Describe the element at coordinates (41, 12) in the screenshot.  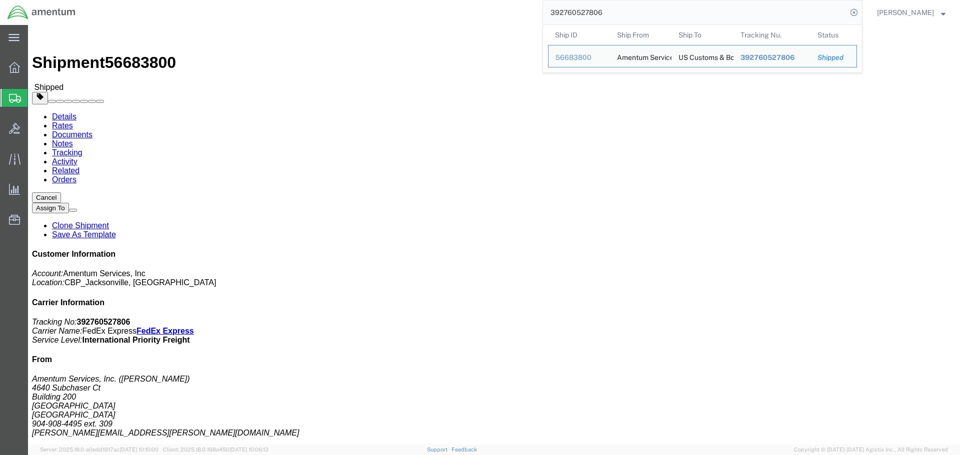
I see `img: logo` at that location.